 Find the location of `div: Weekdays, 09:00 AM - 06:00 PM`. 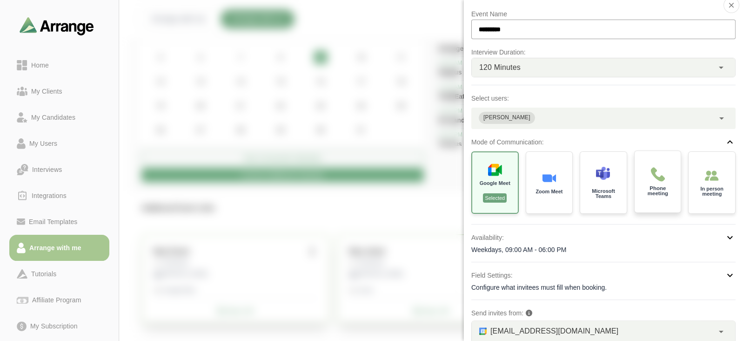

div: Weekdays, 09:00 AM - 06:00 PM is located at coordinates (604, 249).